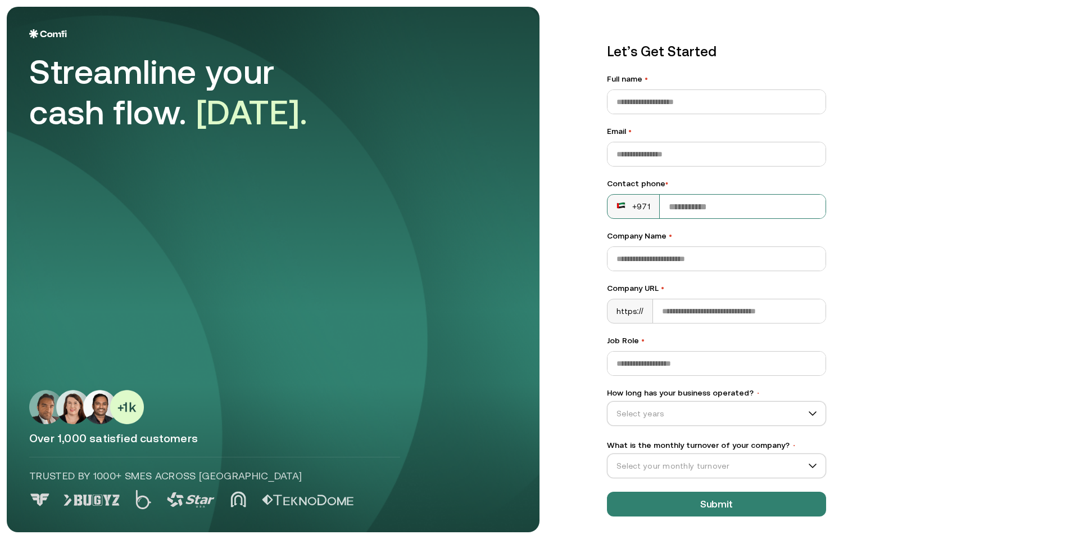 Image resolution: width=1079 pixels, height=539 pixels. What do you see at coordinates (717, 392) in the screenshot?
I see `label: How long has your business operated?` at bounding box center [717, 392].